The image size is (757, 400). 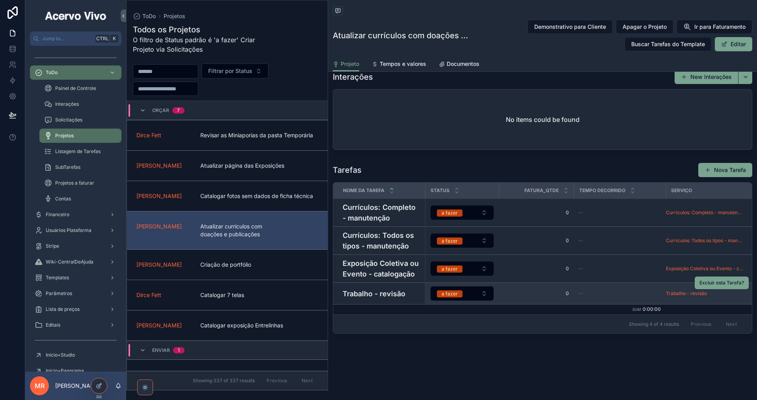 I want to click on button: Demonstrativo para Cliente, so click(x=570, y=27).